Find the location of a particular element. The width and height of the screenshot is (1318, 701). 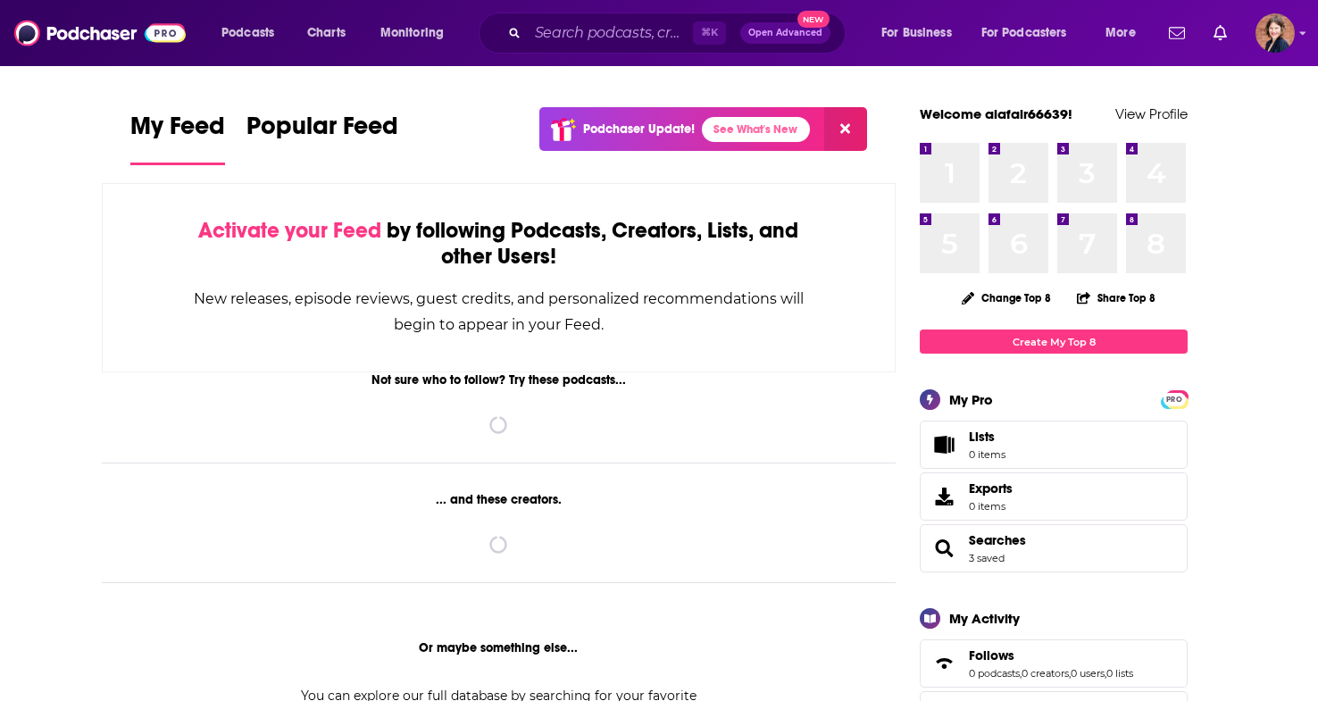

a: 3 saved is located at coordinates (987, 558).